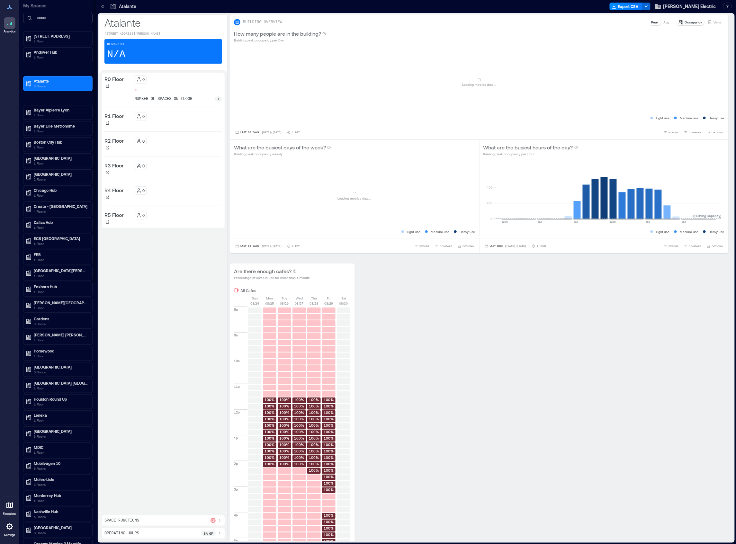 The width and height of the screenshot is (736, 544). What do you see at coordinates (10, 529) in the screenshot?
I see `a: Settings` at bounding box center [10, 529].